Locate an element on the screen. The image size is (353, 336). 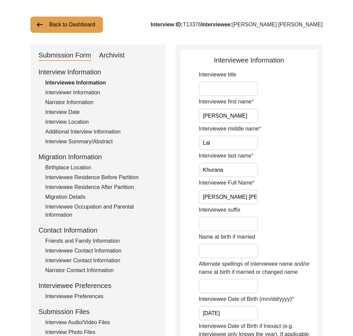
div: Interviewee Occupation and Parental Information is located at coordinates (101, 211).